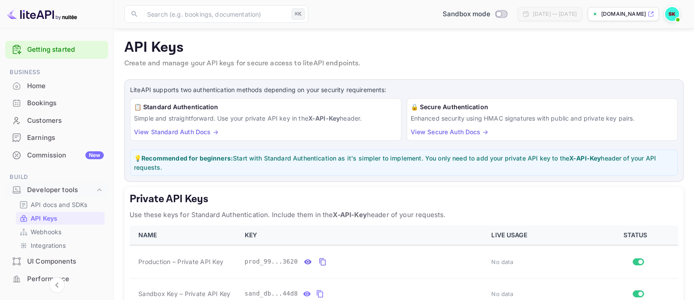  I want to click on div: Switch to Production mode, so click(475, 14).